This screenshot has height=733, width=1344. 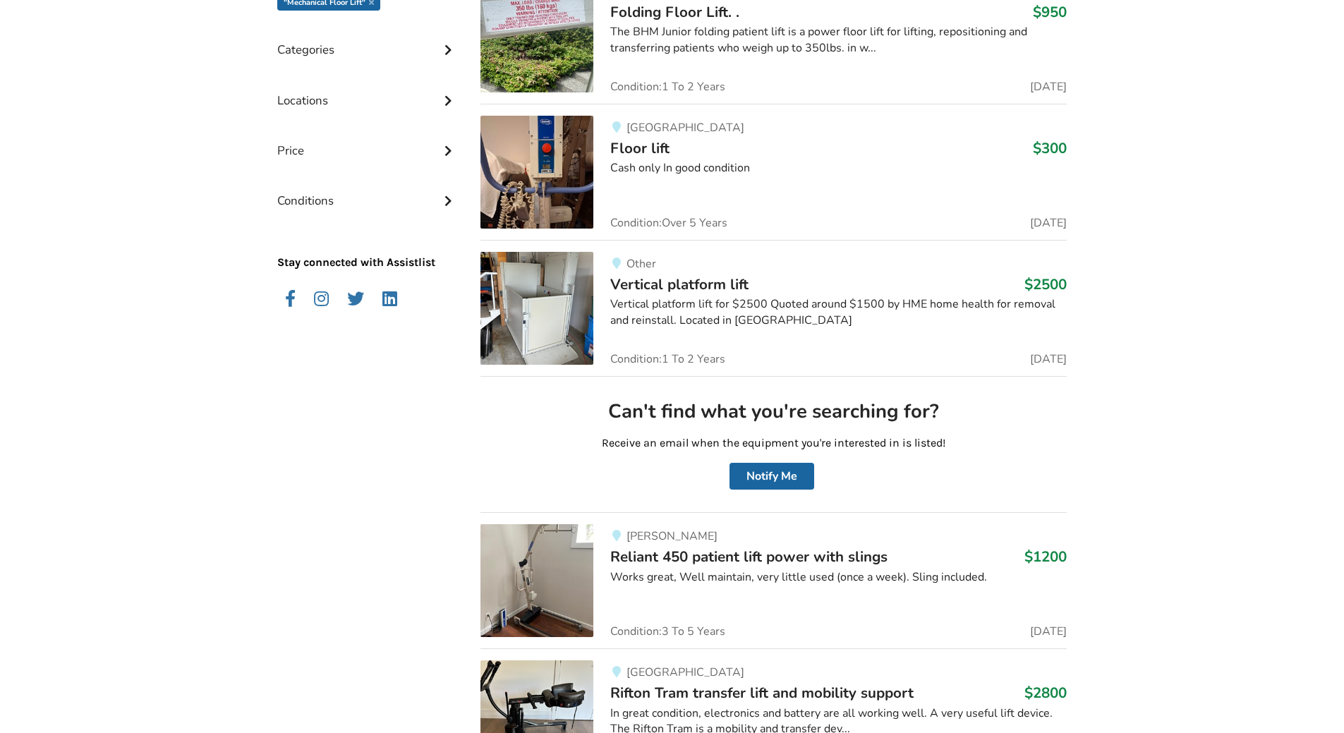 What do you see at coordinates (1050, 12) in the screenshot?
I see `h3: $950` at bounding box center [1050, 12].